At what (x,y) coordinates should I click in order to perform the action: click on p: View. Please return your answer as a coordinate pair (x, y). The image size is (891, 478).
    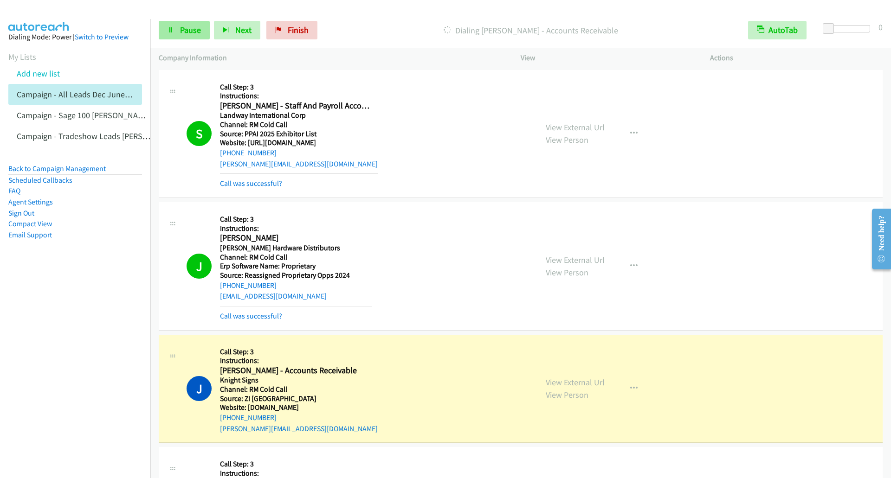
    Looking at the image, I should click on (607, 58).